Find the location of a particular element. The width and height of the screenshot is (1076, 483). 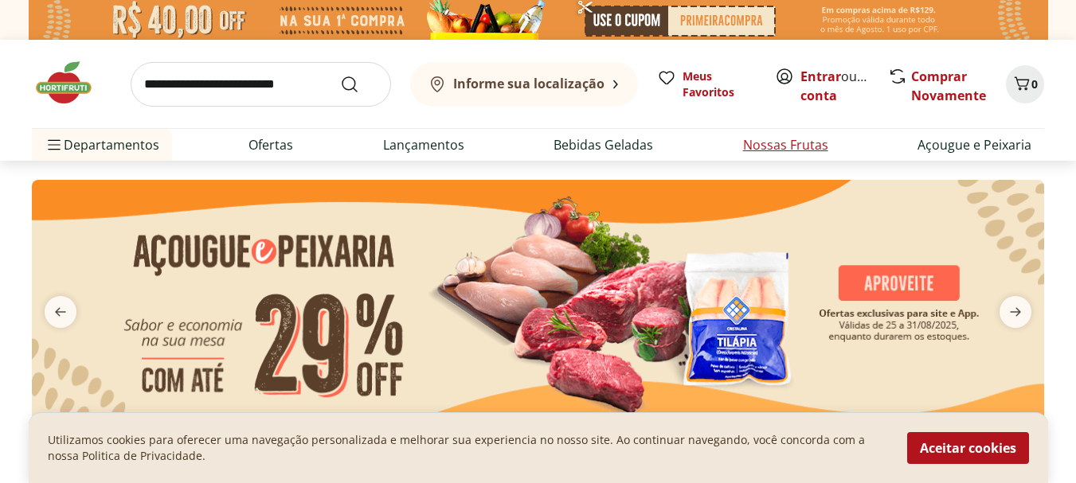

a: Criar conta is located at coordinates (844, 86).